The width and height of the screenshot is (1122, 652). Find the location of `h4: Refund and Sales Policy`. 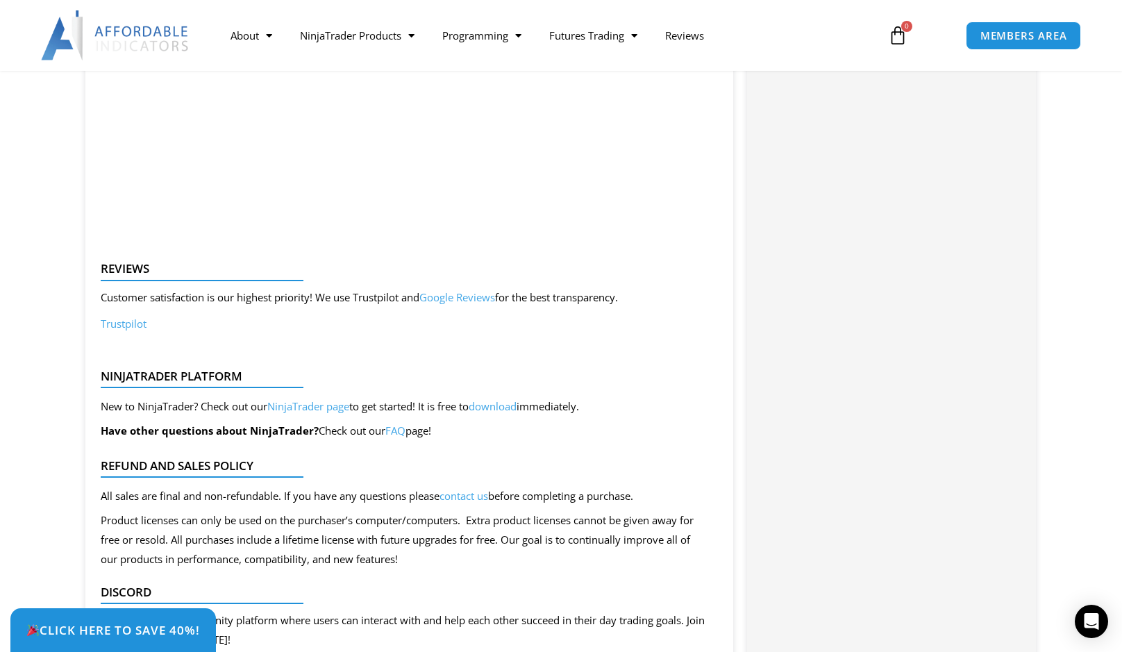

h4: Refund and Sales Policy is located at coordinates (403, 466).